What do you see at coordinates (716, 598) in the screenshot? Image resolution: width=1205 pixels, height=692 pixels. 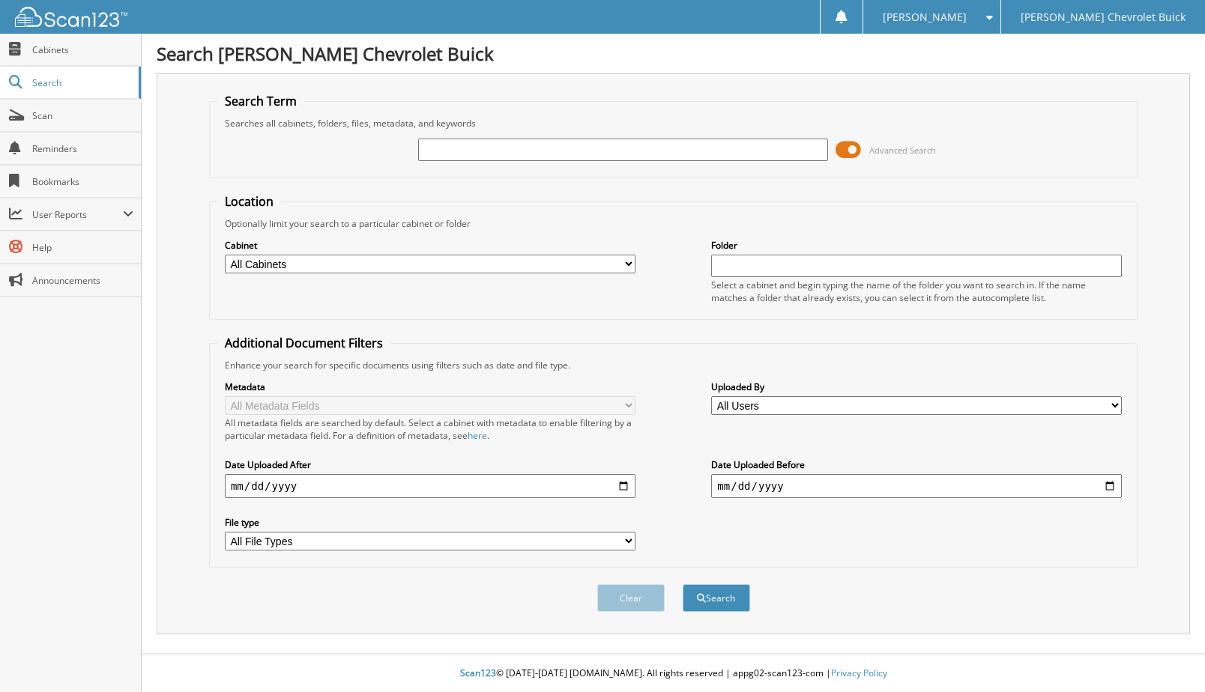 I see `button: Search` at bounding box center [716, 598].